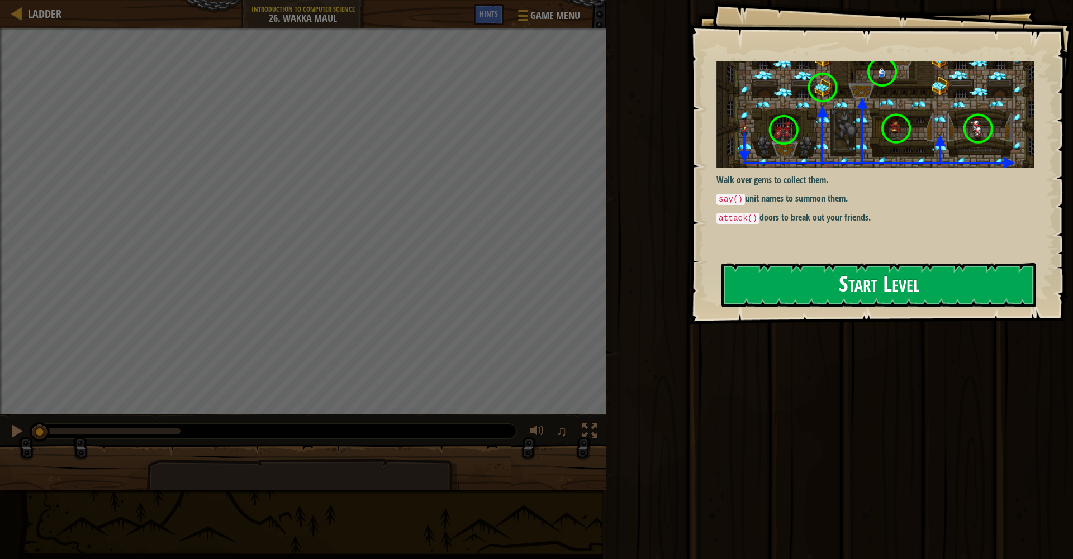 This screenshot has height=559, width=1073. What do you see at coordinates (878, 285) in the screenshot?
I see `button: Start Level` at bounding box center [878, 285].